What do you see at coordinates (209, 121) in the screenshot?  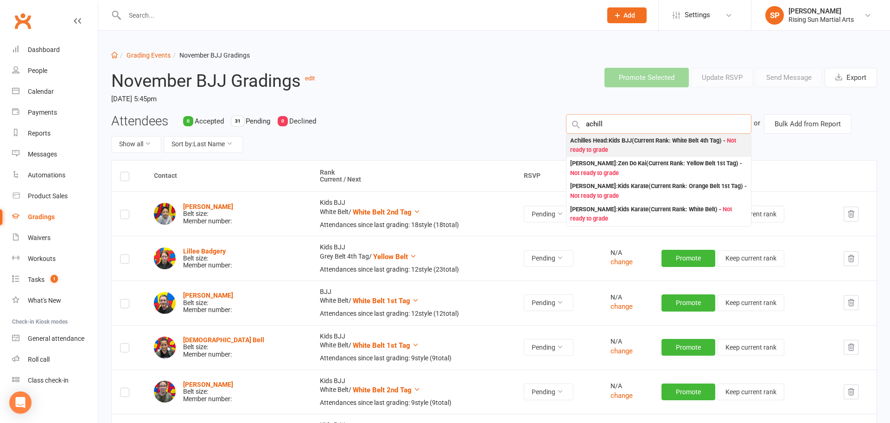 I see `span: Accepted` at bounding box center [209, 121].